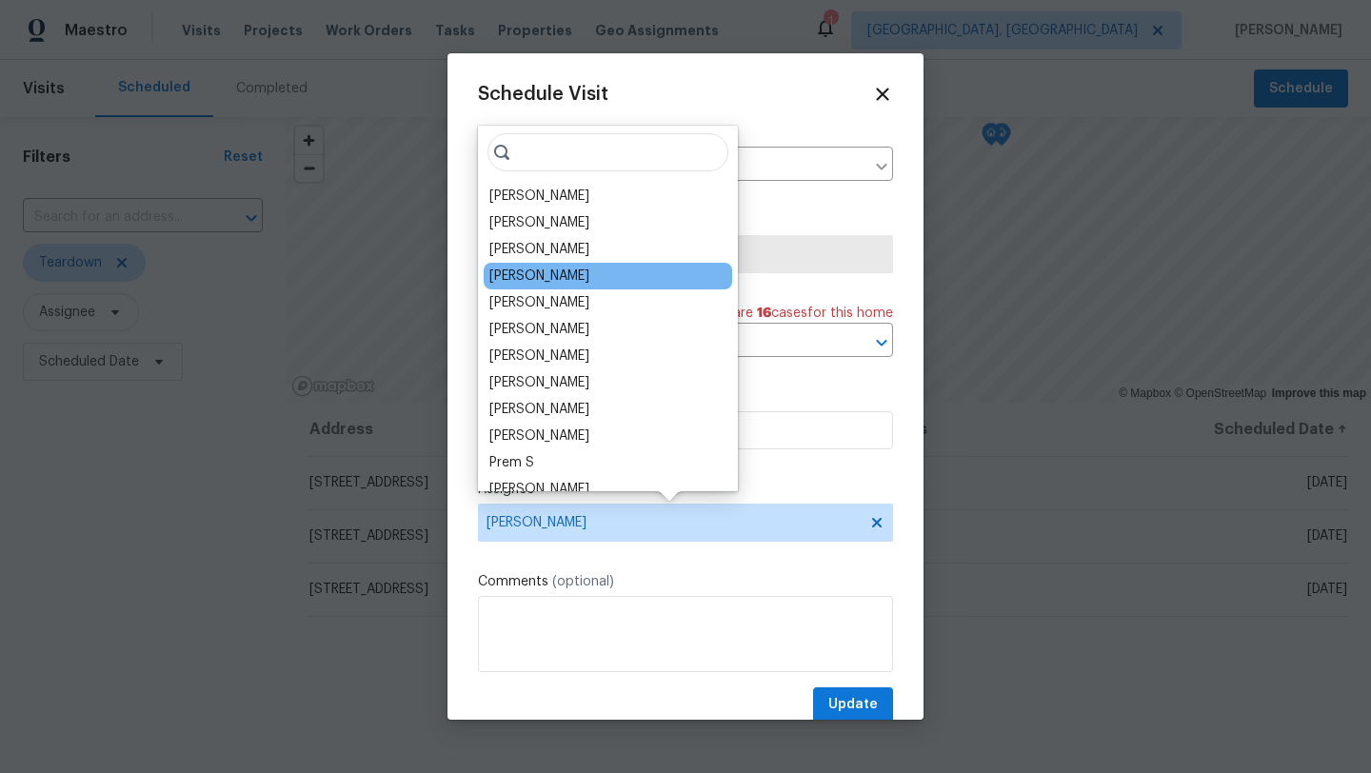  Describe the element at coordinates (795, 313) in the screenshot. I see `span: There are case s for this home` at that location.